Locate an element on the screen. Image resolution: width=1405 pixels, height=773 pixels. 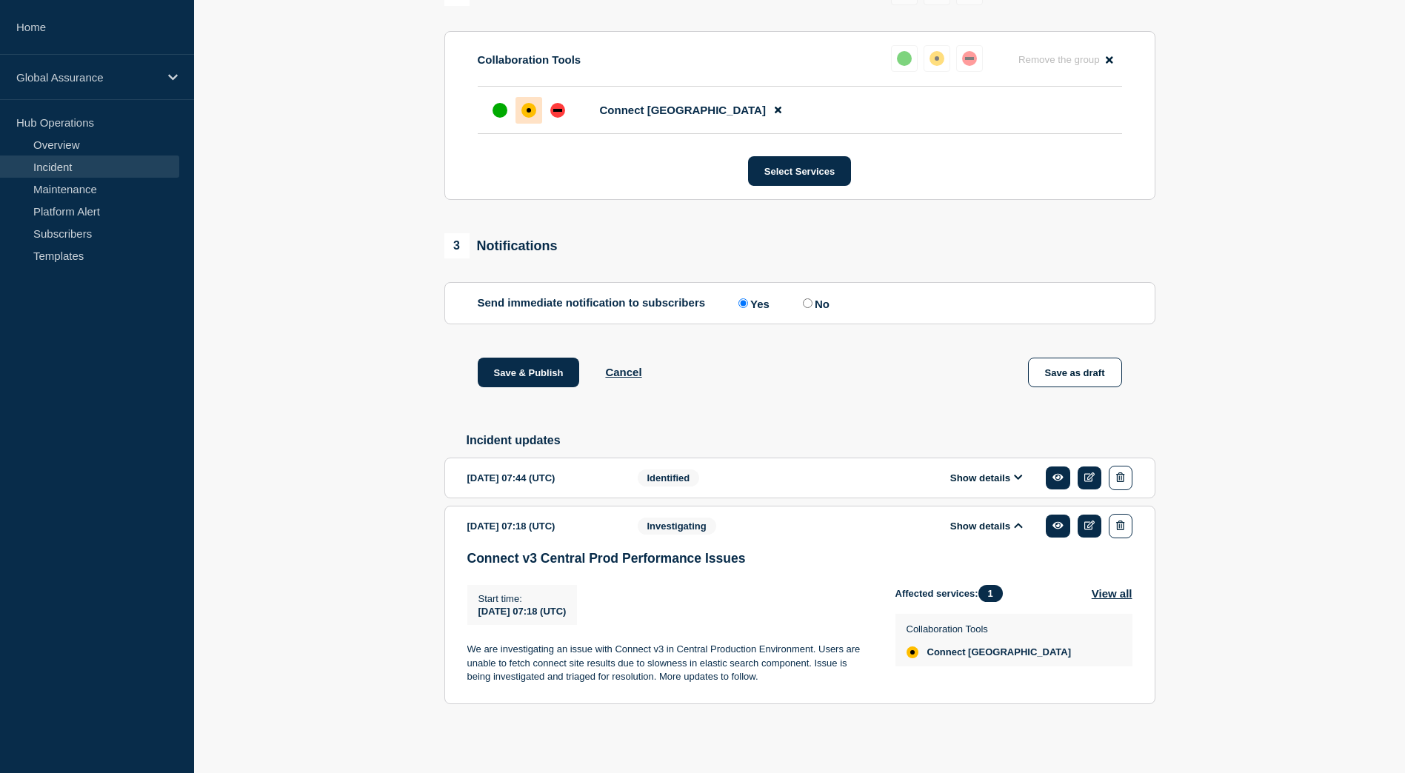
div: Notifications is located at coordinates (501, 246).